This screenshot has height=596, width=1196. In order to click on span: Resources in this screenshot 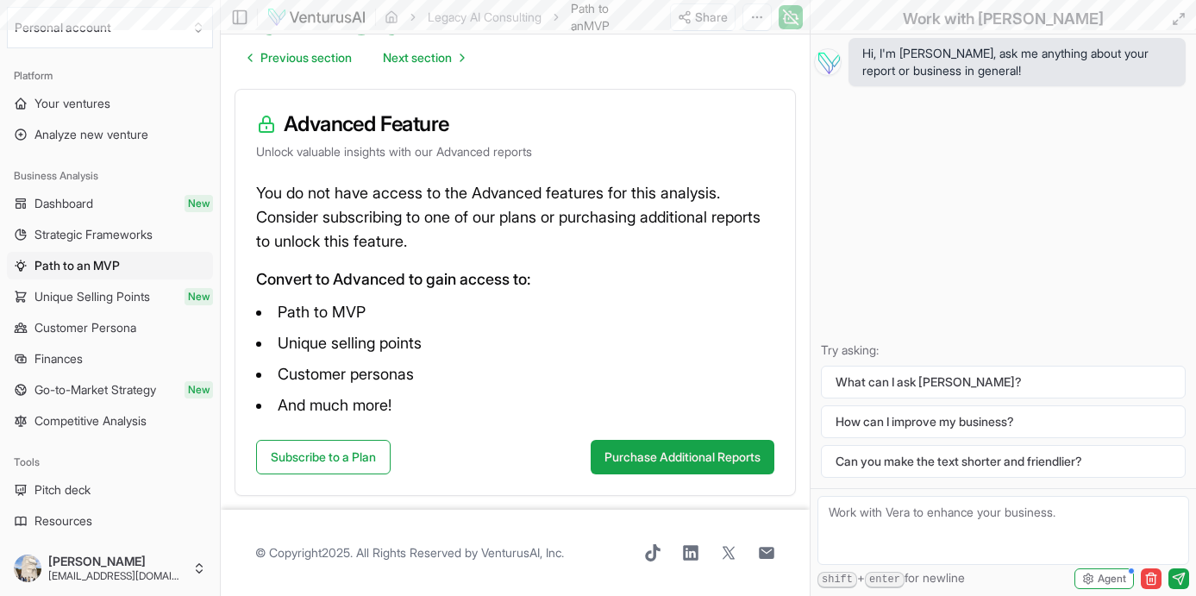, I will do `click(63, 521)`.